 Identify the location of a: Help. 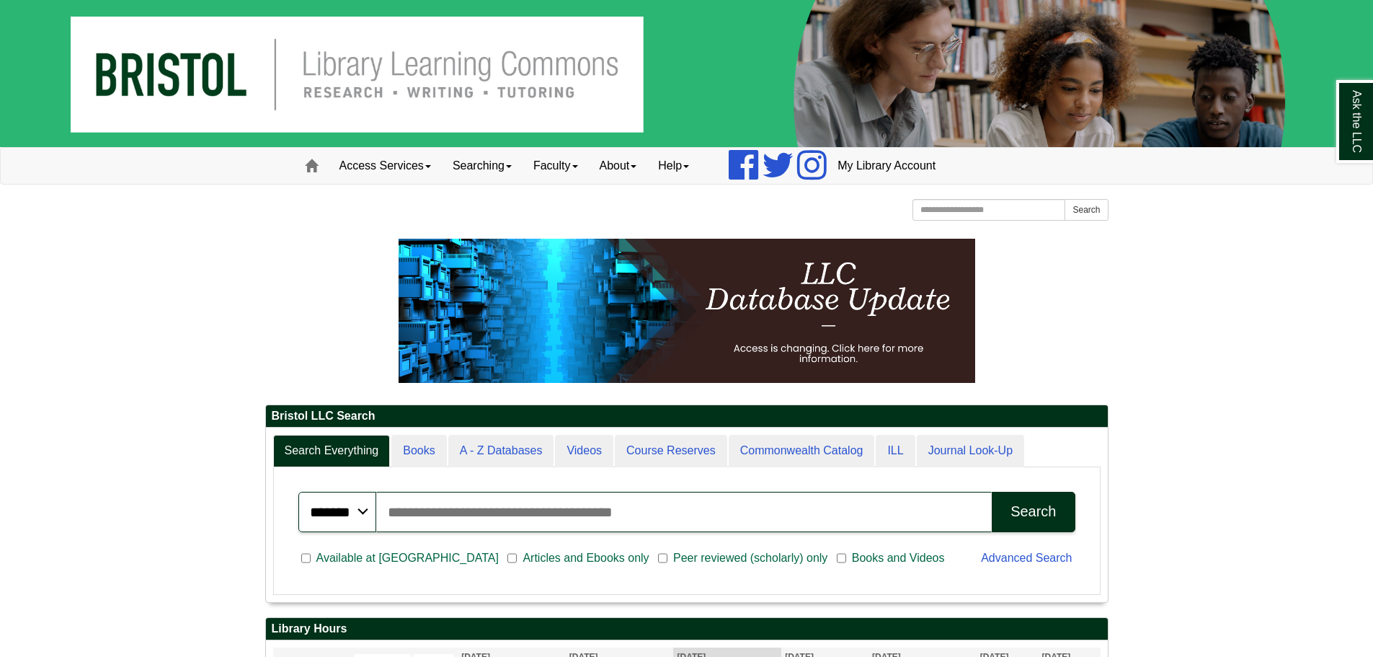
(673, 166).